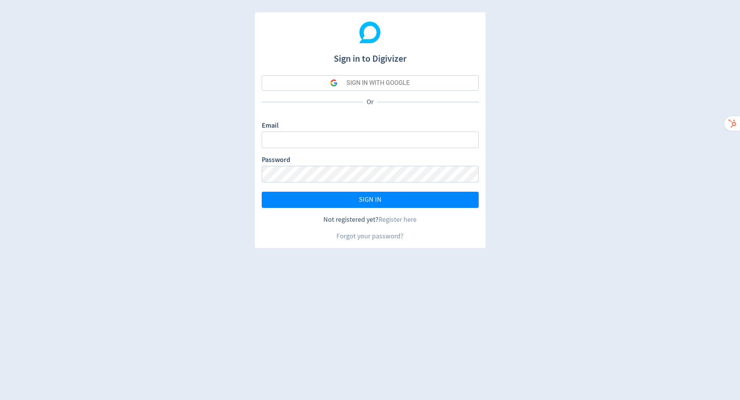  Describe the element at coordinates (270, 126) in the screenshot. I see `label: Email` at that location.